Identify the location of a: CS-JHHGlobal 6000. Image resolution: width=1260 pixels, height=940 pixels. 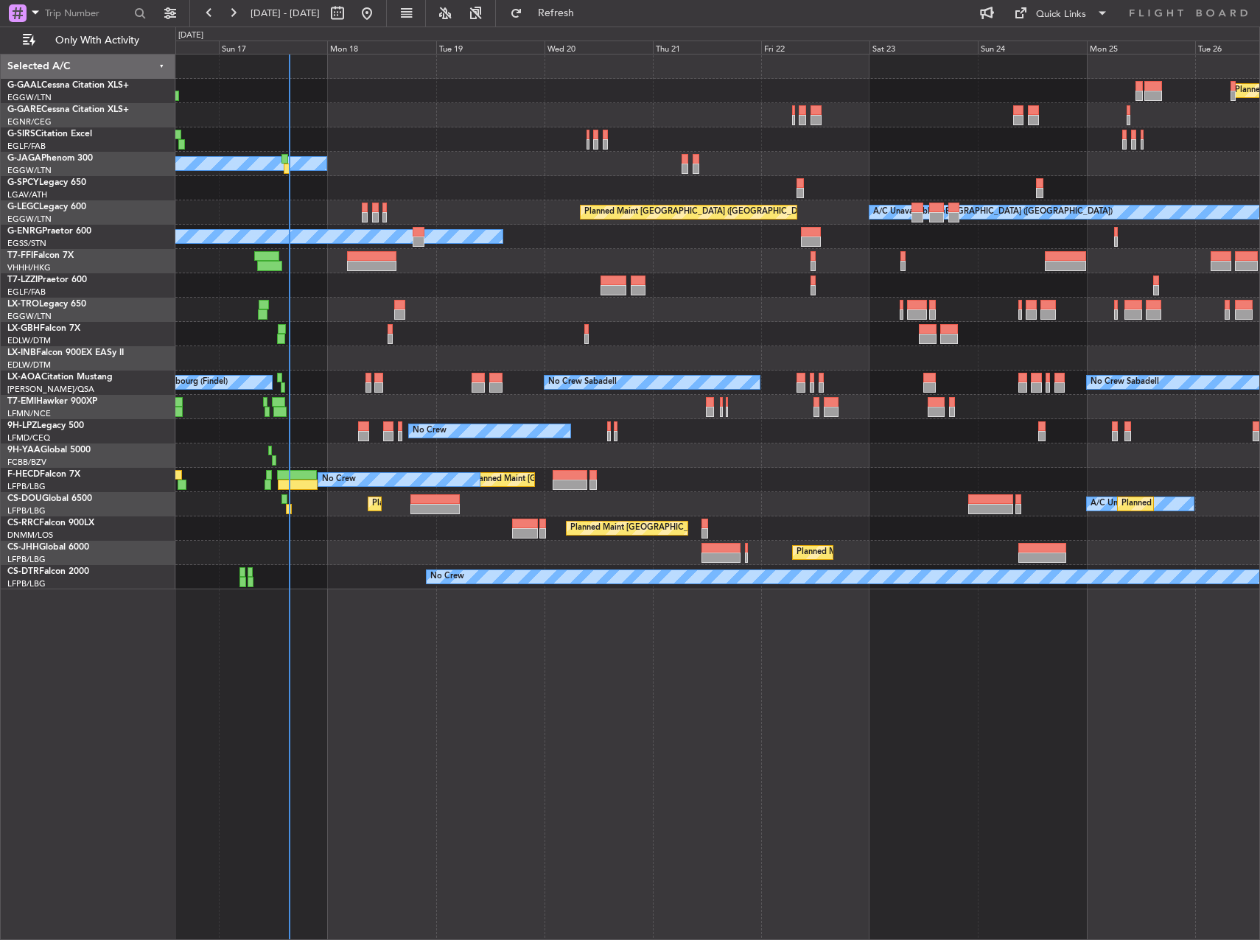
(48, 547).